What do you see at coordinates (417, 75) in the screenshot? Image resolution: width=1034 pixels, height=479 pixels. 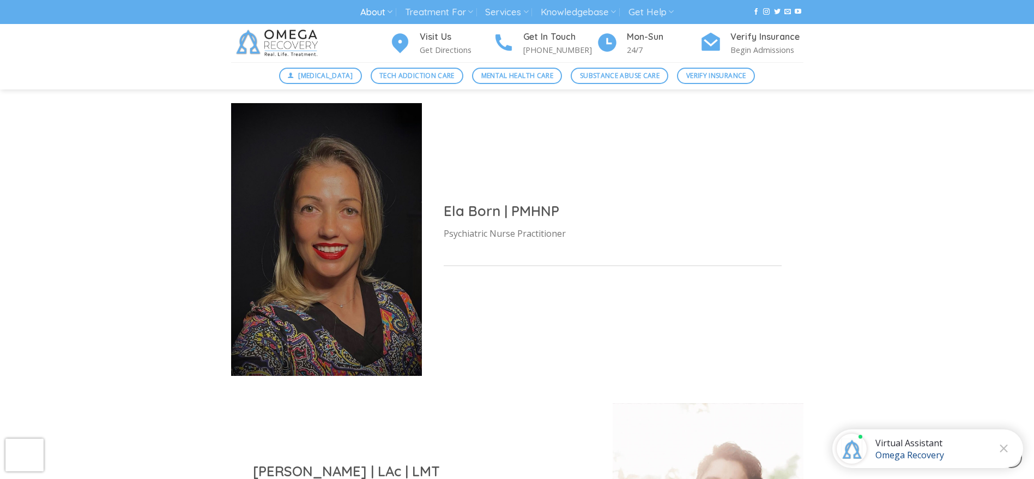 I see `span: Tech Addiction Care` at bounding box center [417, 75].